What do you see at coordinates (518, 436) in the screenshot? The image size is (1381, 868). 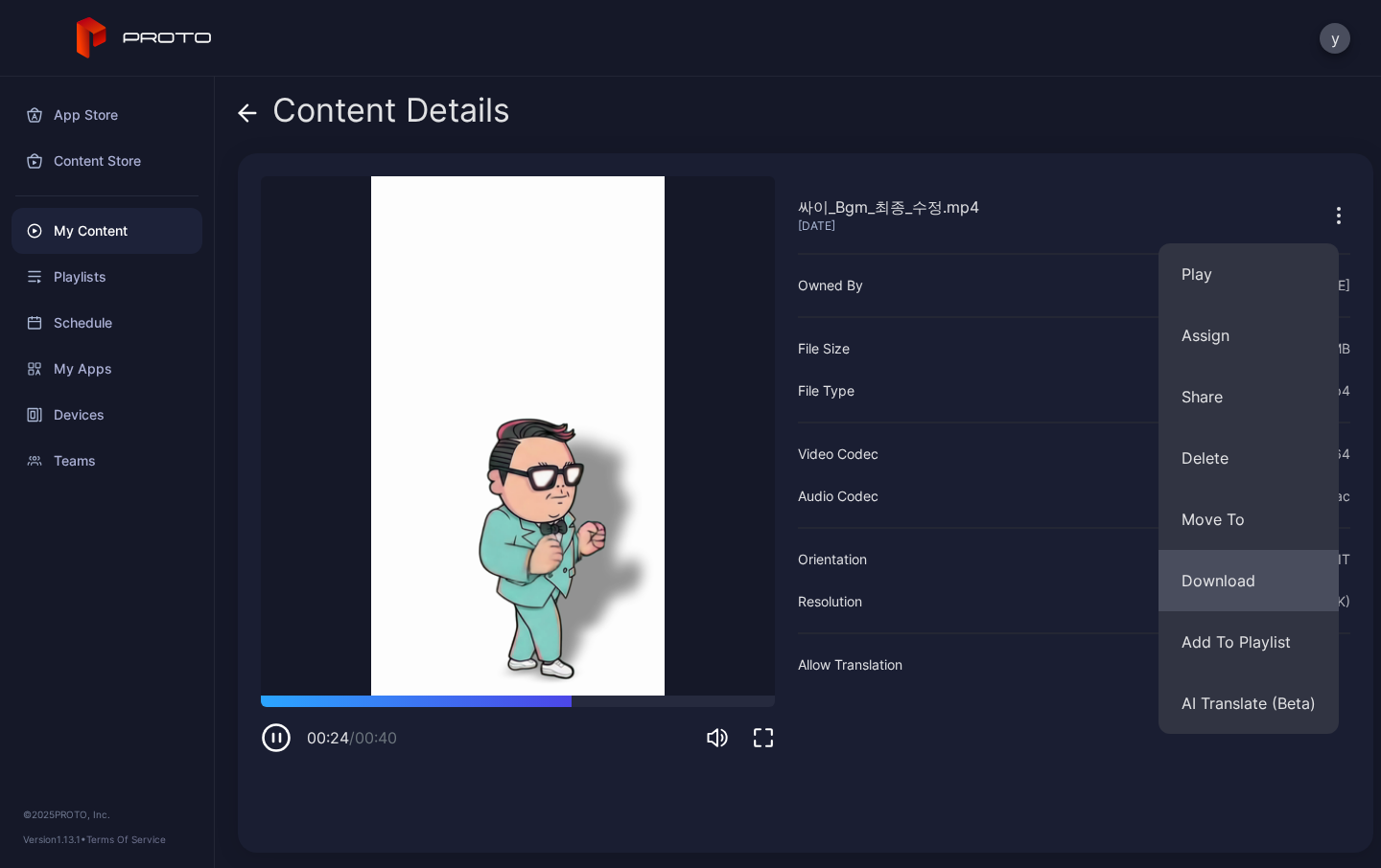 I see `video: Sorry, your browser doesn‘t support embedded videos` at bounding box center [518, 436].